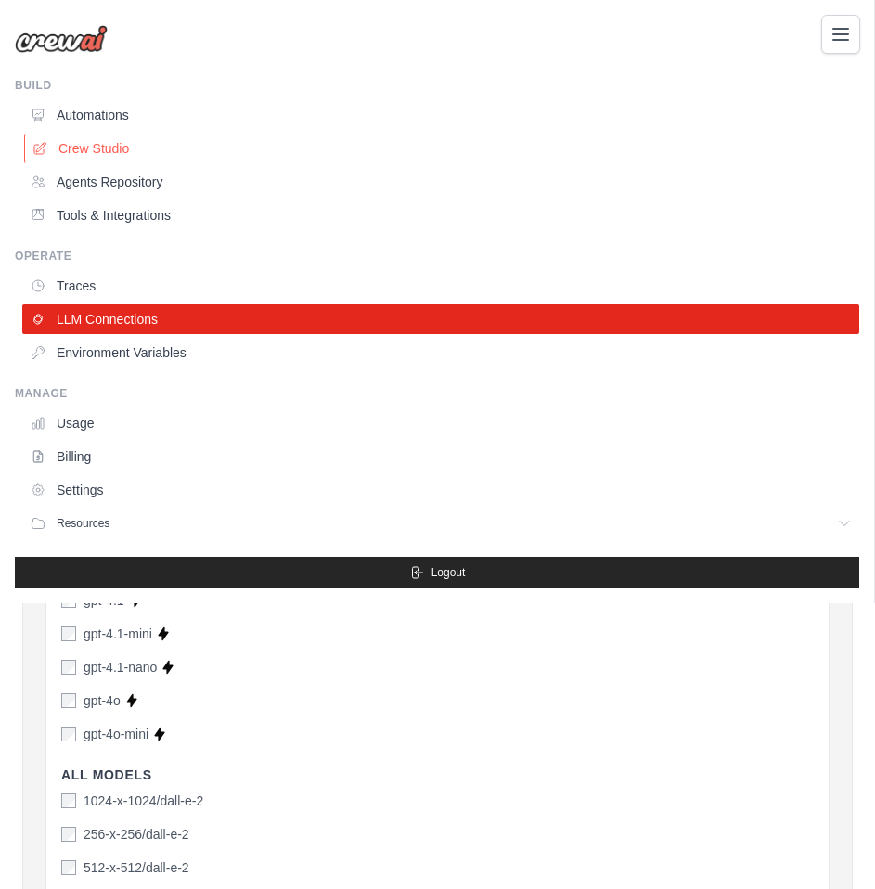 This screenshot has width=875, height=889. I want to click on a: Agents Repository, so click(441, 182).